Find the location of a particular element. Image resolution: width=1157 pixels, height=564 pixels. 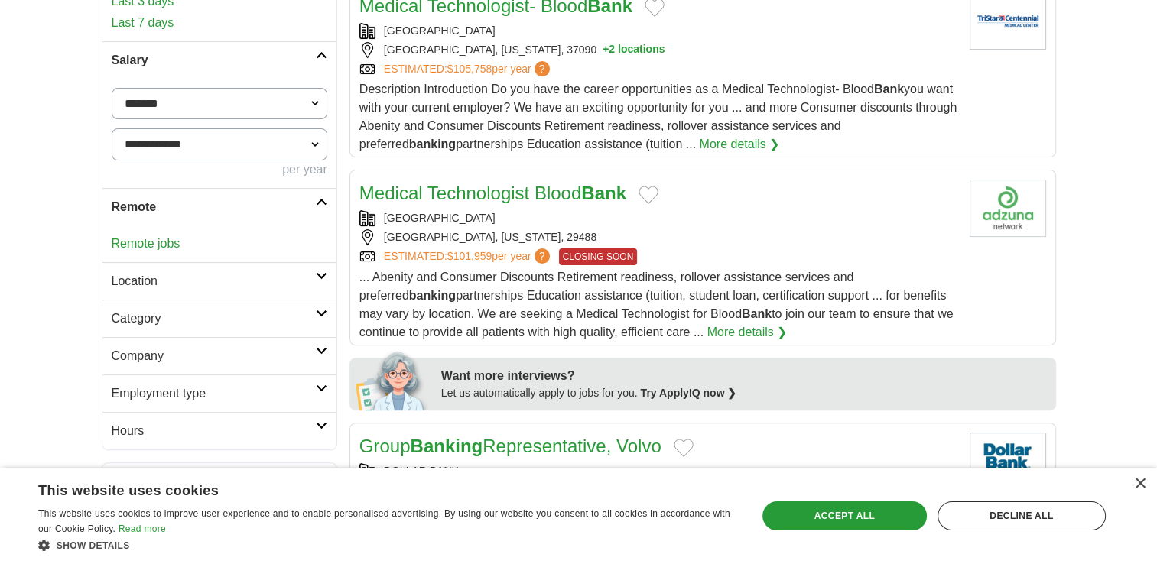

span: $101,959 is located at coordinates (469, 256).